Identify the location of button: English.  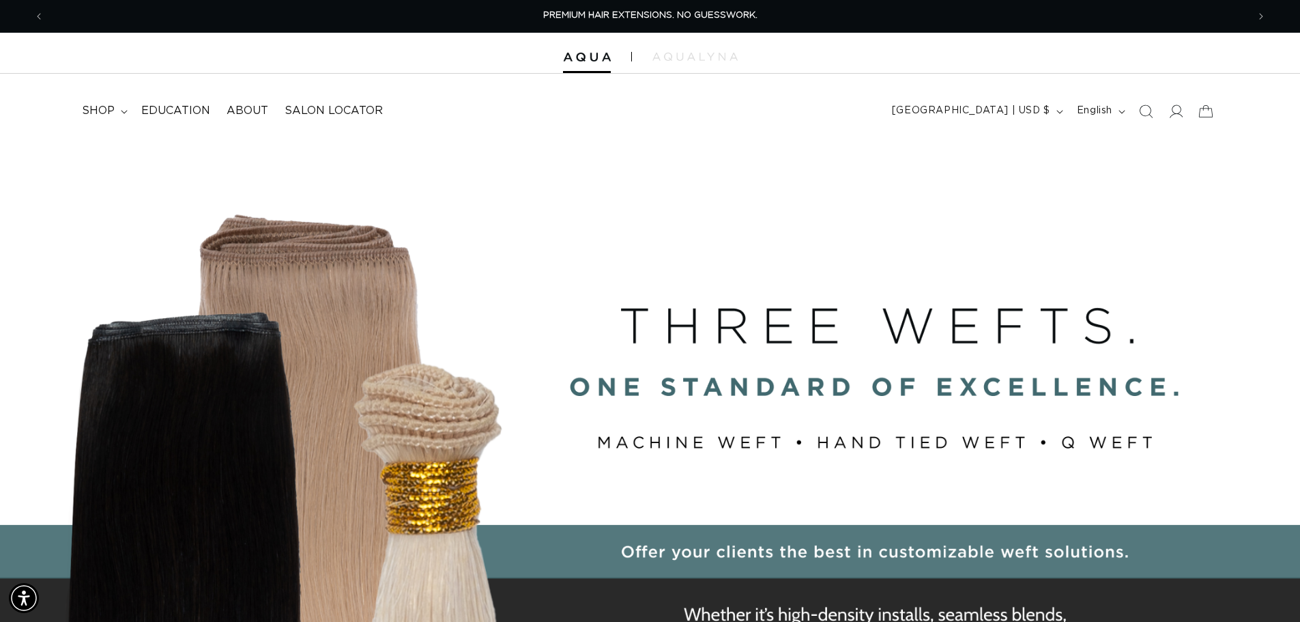
(1100, 111).